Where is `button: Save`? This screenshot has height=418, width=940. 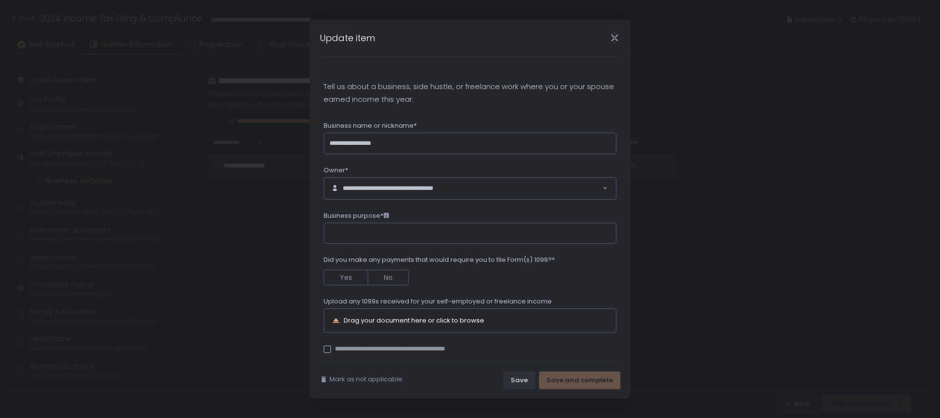 button: Save is located at coordinates (519, 380).